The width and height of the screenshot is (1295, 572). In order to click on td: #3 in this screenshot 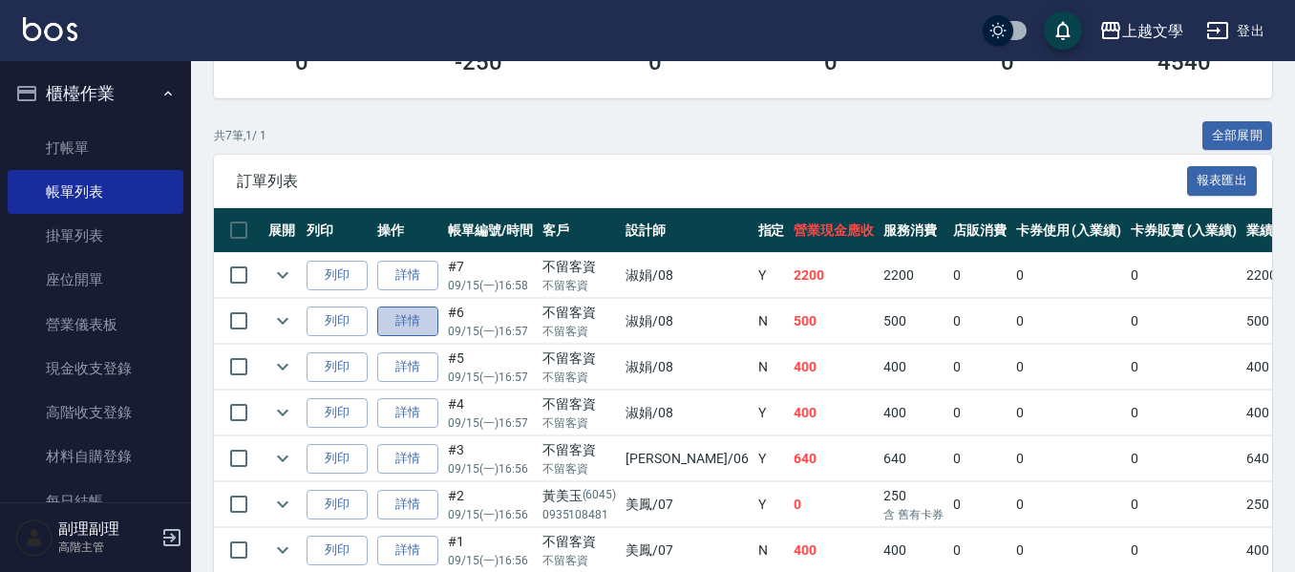, I will do `click(490, 459)`.